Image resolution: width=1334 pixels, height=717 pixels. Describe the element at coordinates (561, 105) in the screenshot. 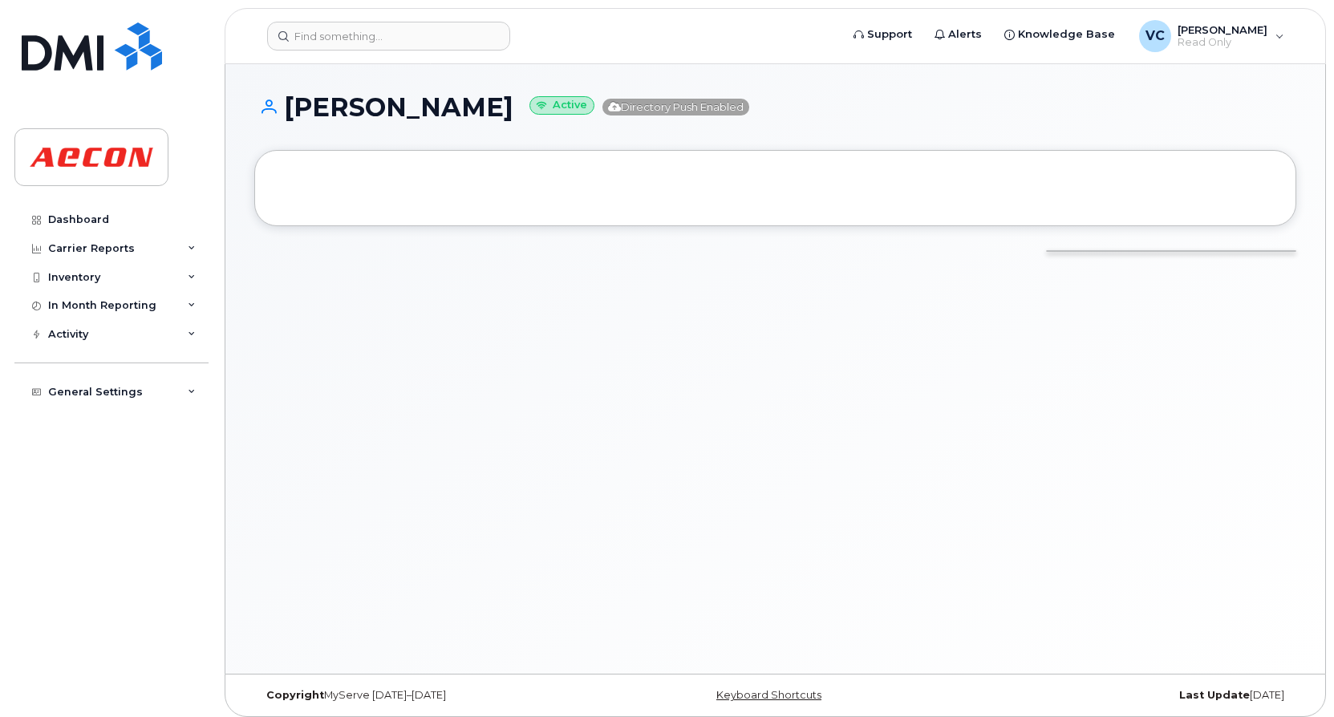

I see `small: Active` at that location.